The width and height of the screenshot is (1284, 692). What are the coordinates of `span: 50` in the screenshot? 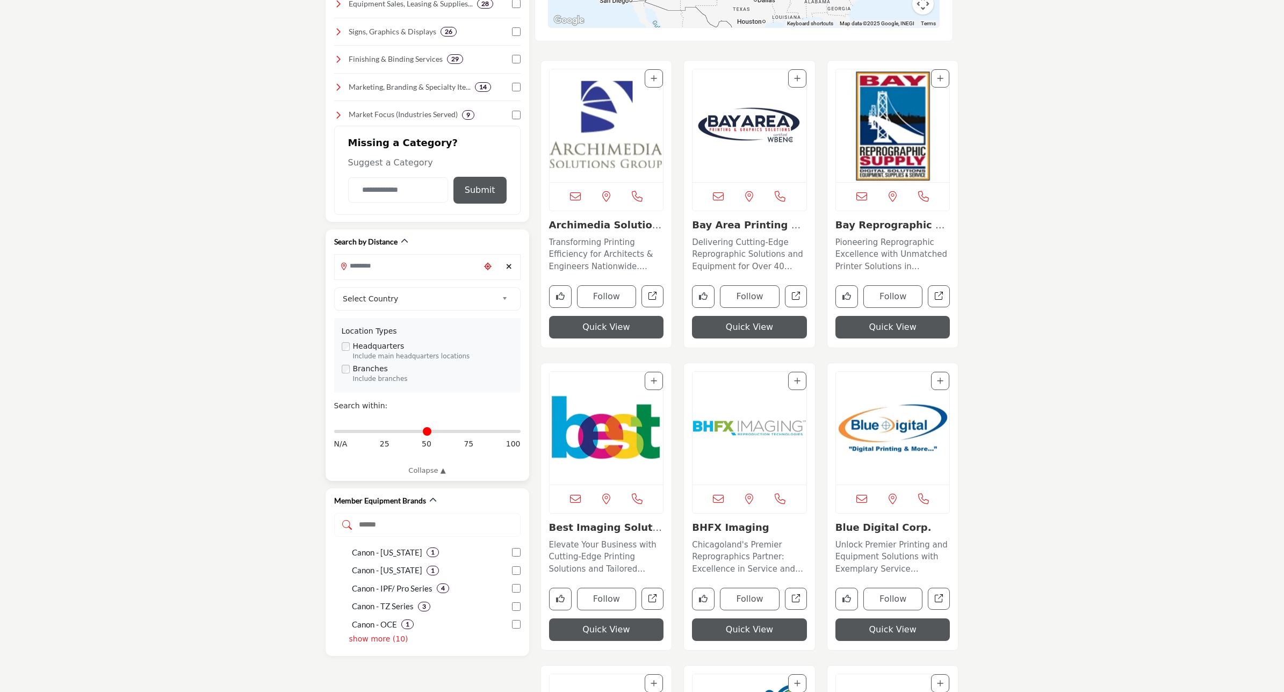 It's located at (427, 444).